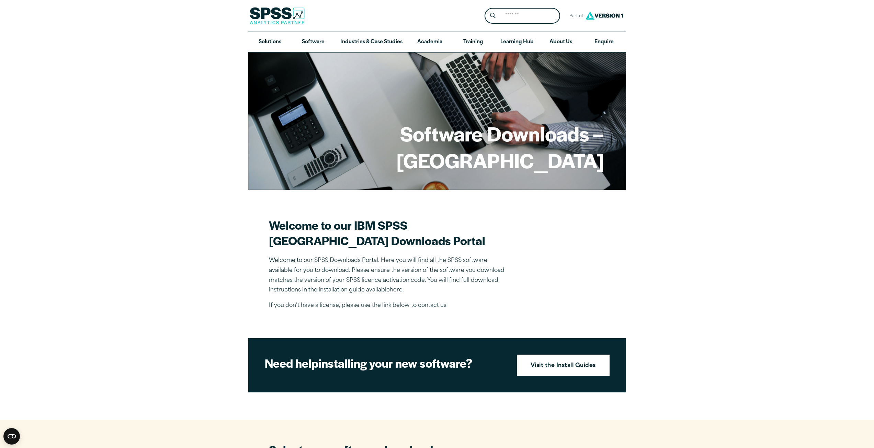  What do you see at coordinates (371, 42) in the screenshot?
I see `a: Industries & Case Studies` at bounding box center [371, 42].